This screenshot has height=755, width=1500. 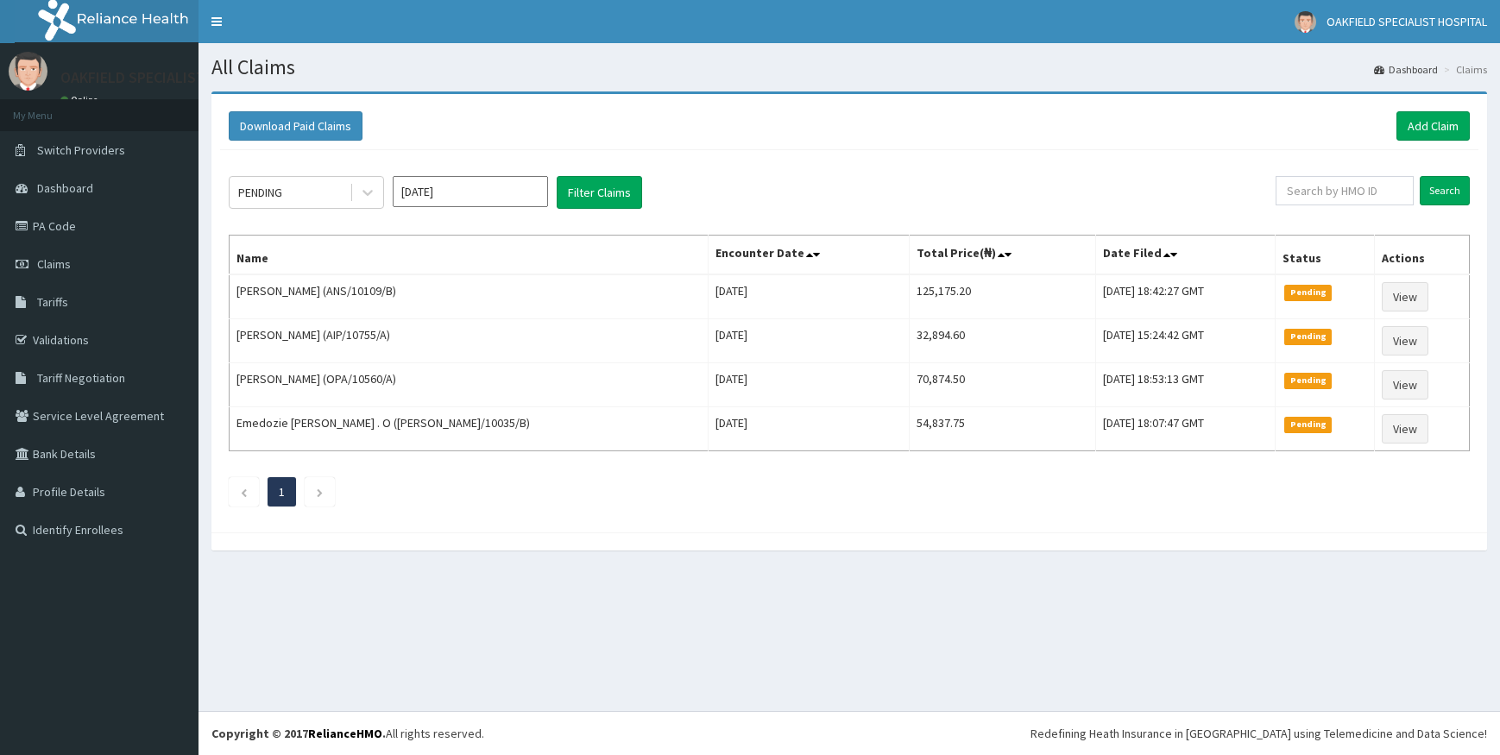 What do you see at coordinates (1186, 255) in the screenshot?
I see `th: Date Filed` at bounding box center [1186, 255].